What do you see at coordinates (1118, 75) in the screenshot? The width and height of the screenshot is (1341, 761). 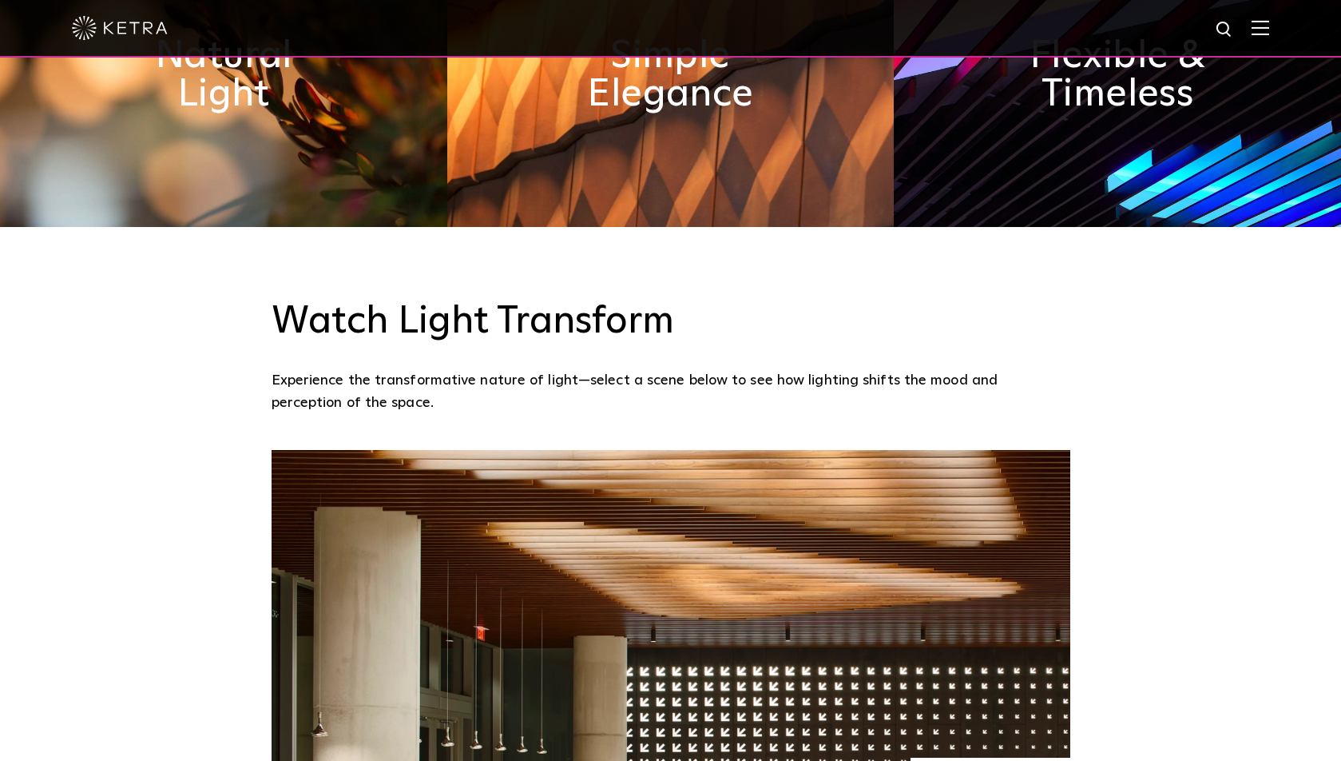 I see `h2: Flexible & Timeless` at bounding box center [1118, 75].